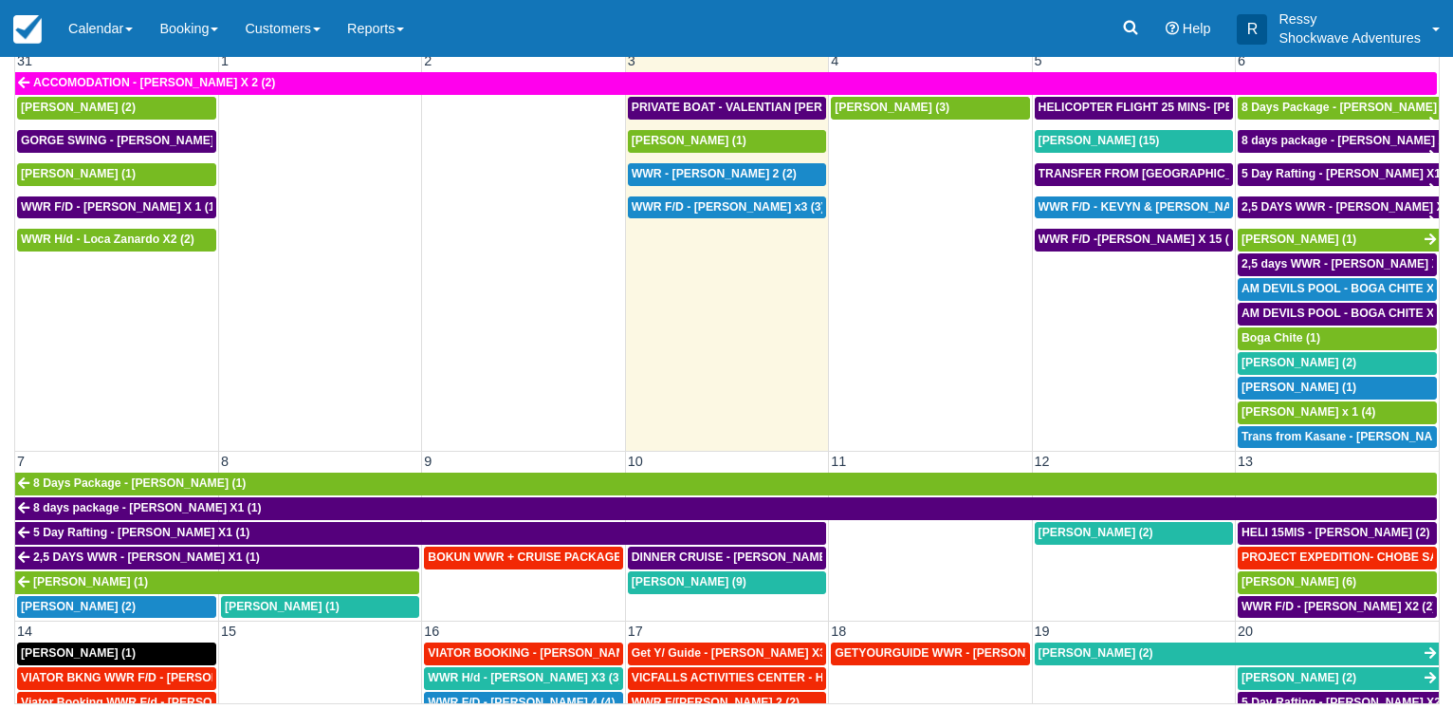 The image size is (1453, 709). I want to click on span: 14, so click(25, 631).